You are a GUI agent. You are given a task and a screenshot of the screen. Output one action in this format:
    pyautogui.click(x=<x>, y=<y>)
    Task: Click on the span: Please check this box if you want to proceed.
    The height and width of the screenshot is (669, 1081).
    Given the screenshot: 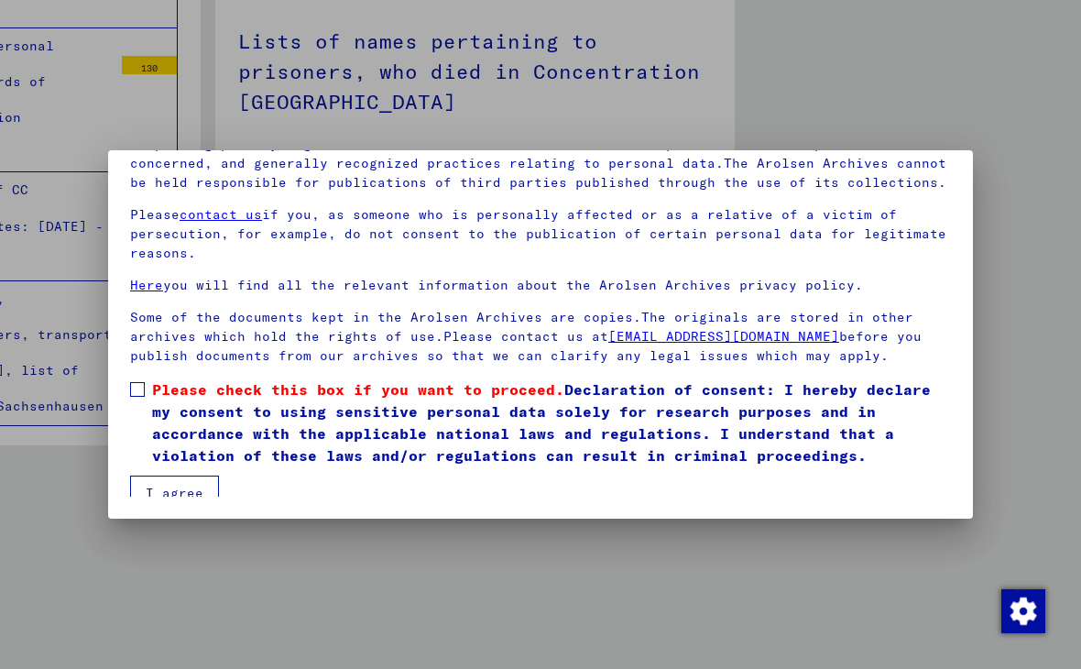 What is the action you would take?
    pyautogui.click(x=358, y=389)
    